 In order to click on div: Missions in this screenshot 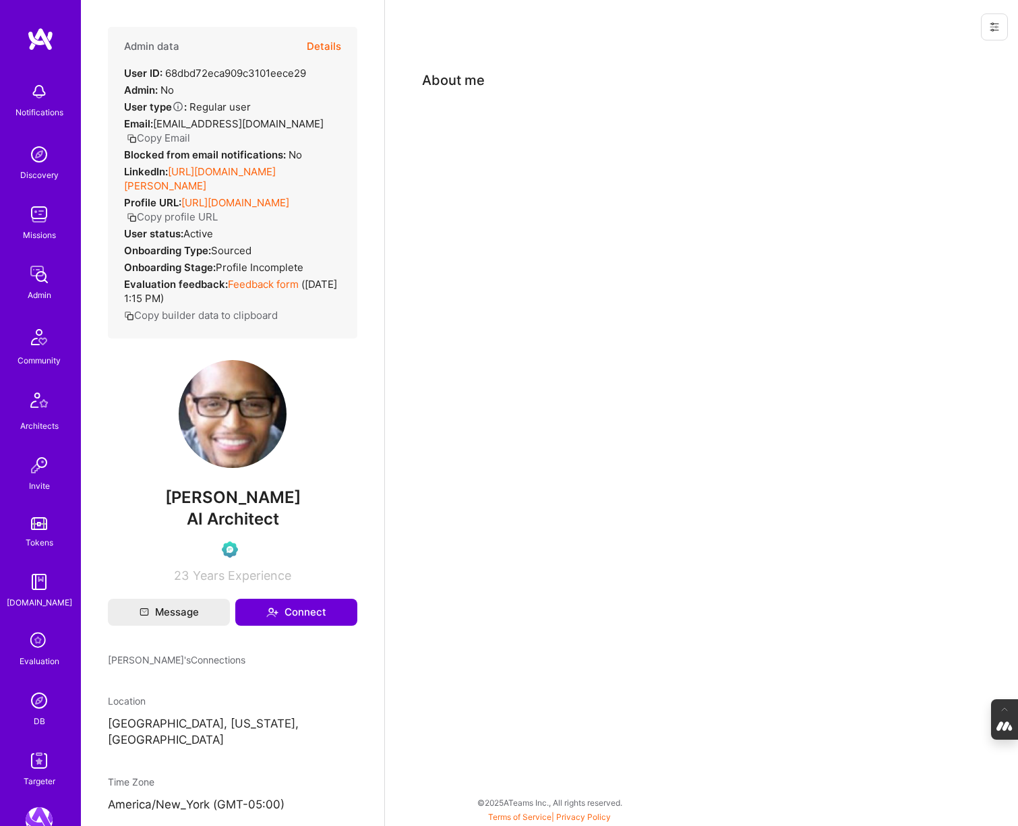, I will do `click(39, 235)`.